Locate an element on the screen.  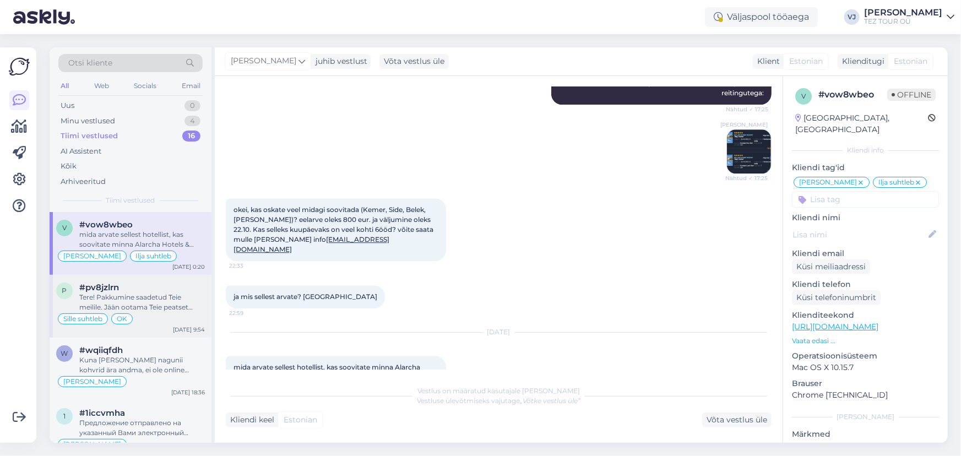
span: #vow8wbeo is located at coordinates (106, 225).